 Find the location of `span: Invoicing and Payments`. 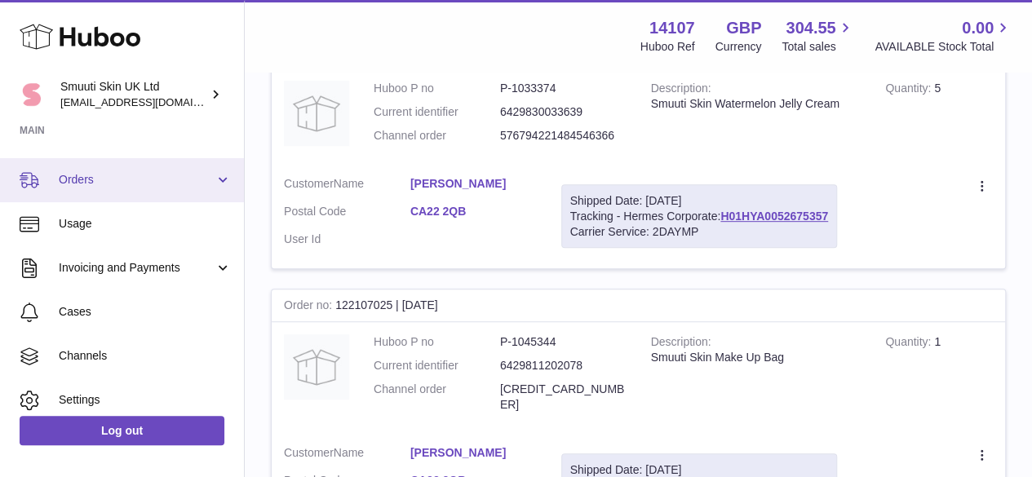

span: Invoicing and Payments is located at coordinates (136, 268).